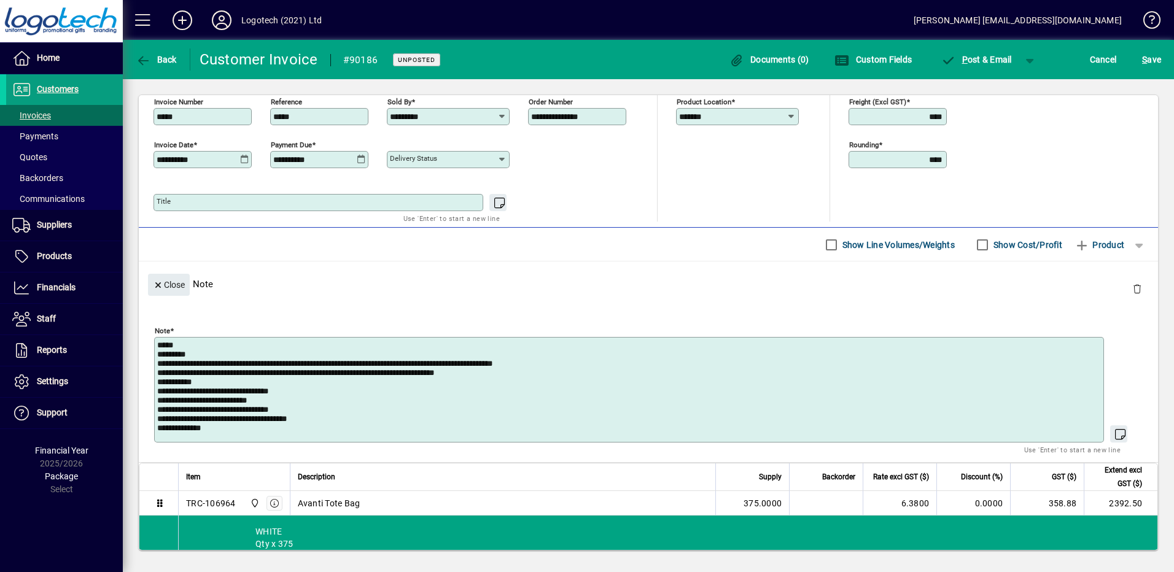  I want to click on td: 2392.50, so click(1120, 503).